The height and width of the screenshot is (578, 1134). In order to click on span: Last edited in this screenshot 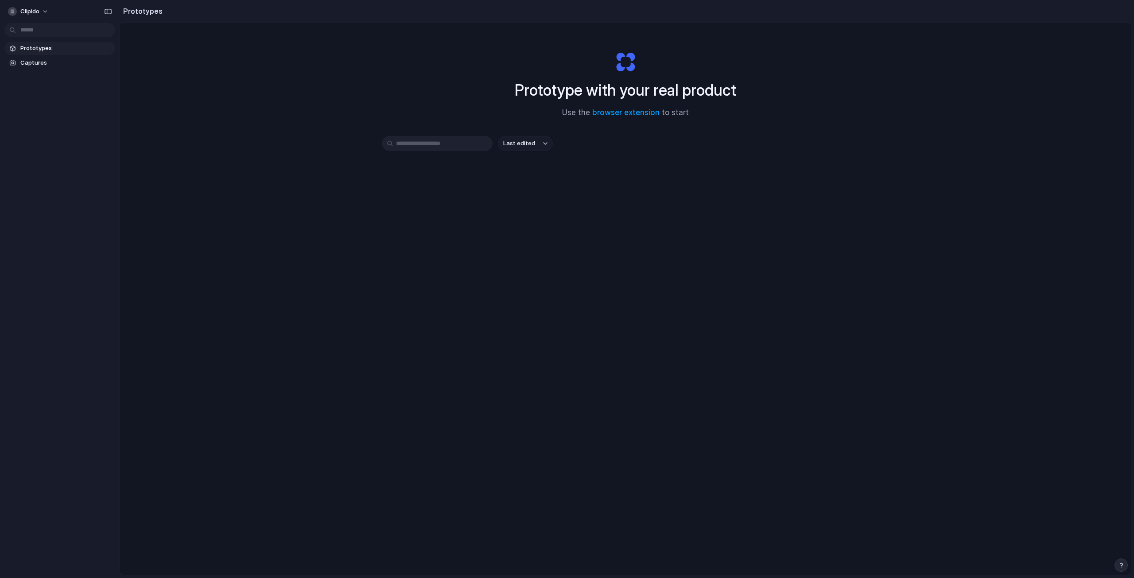, I will do `click(519, 143)`.